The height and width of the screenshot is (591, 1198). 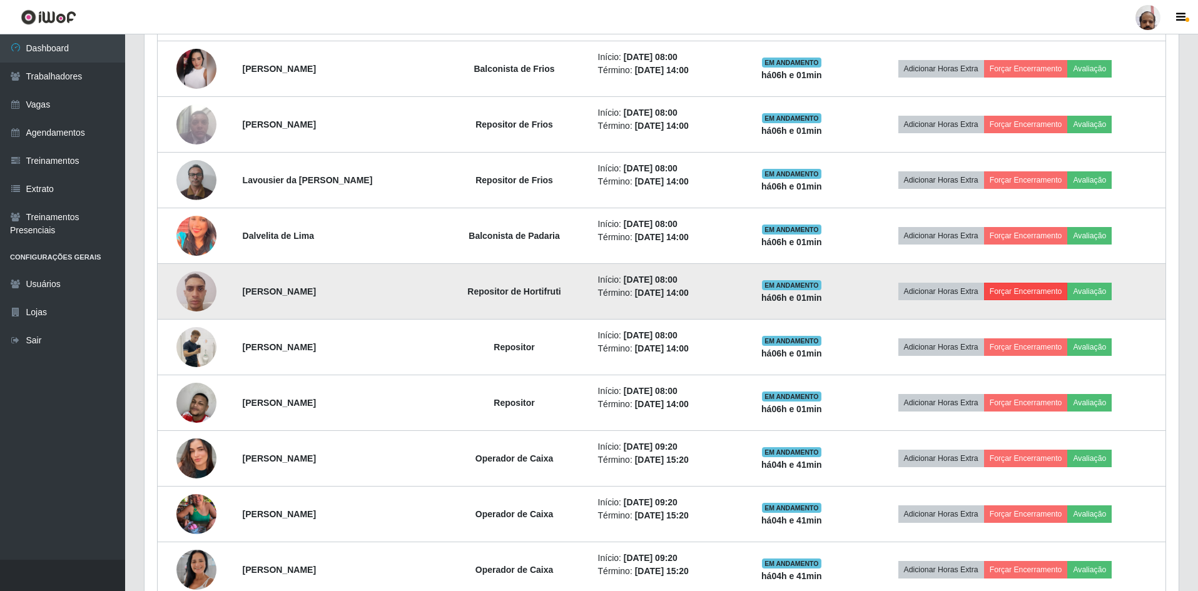 I want to click on strong: Balconista de Padaria, so click(x=514, y=236).